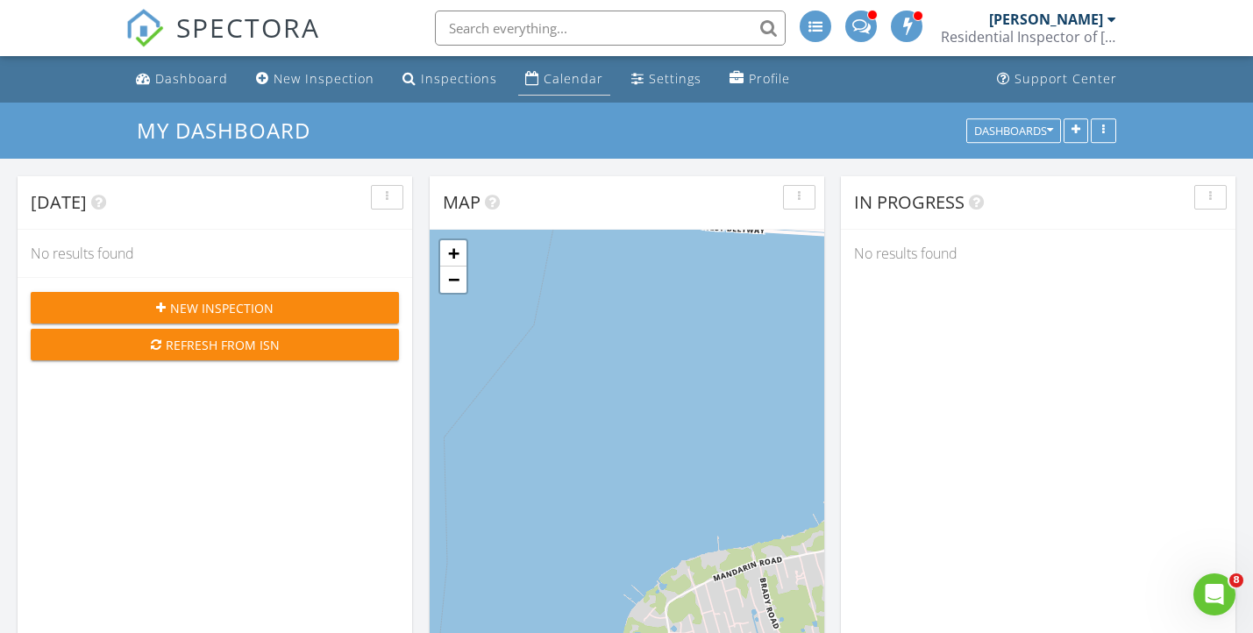 The height and width of the screenshot is (633, 1253). I want to click on div: Dashboards, so click(1014, 131).